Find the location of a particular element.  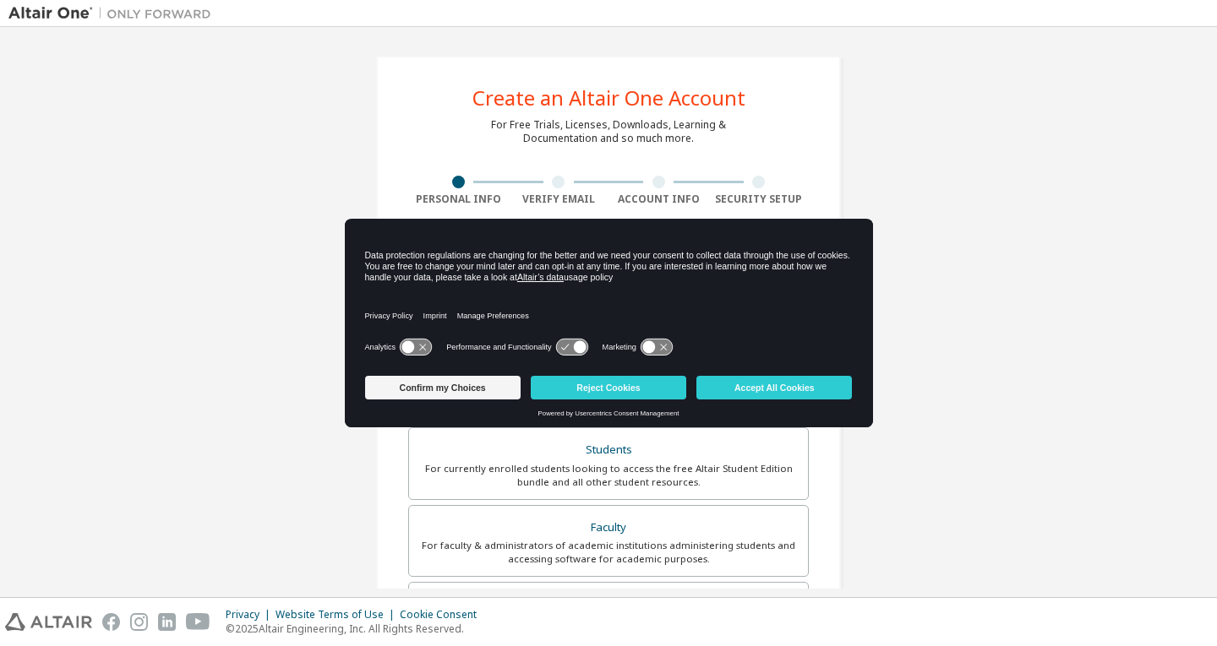

img: Altair One is located at coordinates (114, 14).